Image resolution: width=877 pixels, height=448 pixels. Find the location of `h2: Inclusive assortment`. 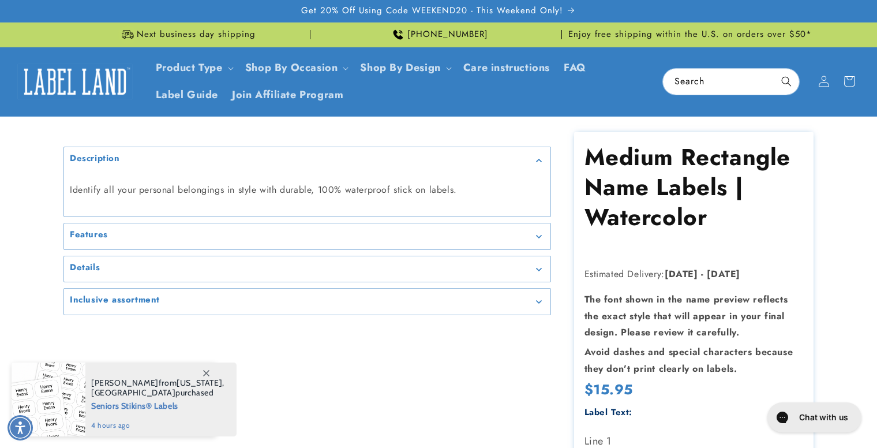

h2: Inclusive assortment is located at coordinates (115, 300).